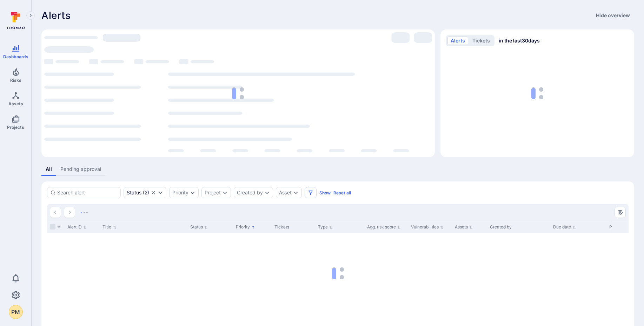  Describe the element at coordinates (325, 227) in the screenshot. I see `button: Sort by Type` at that location.